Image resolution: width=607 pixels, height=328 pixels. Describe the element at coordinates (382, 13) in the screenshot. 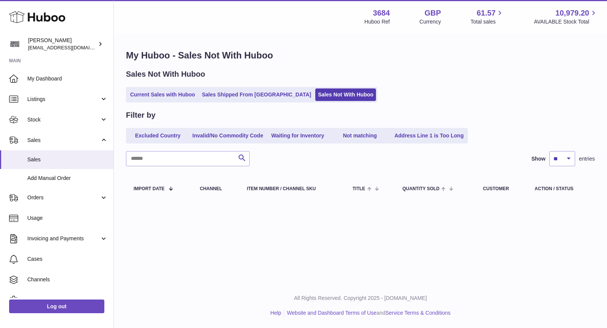

I see `strong: 3684` at that location.